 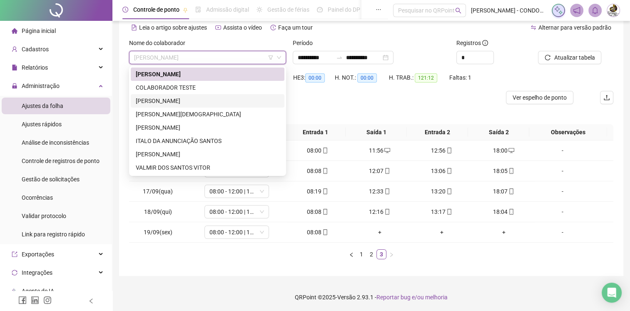 I want to click on div: 13:06, so click(x=441, y=171).